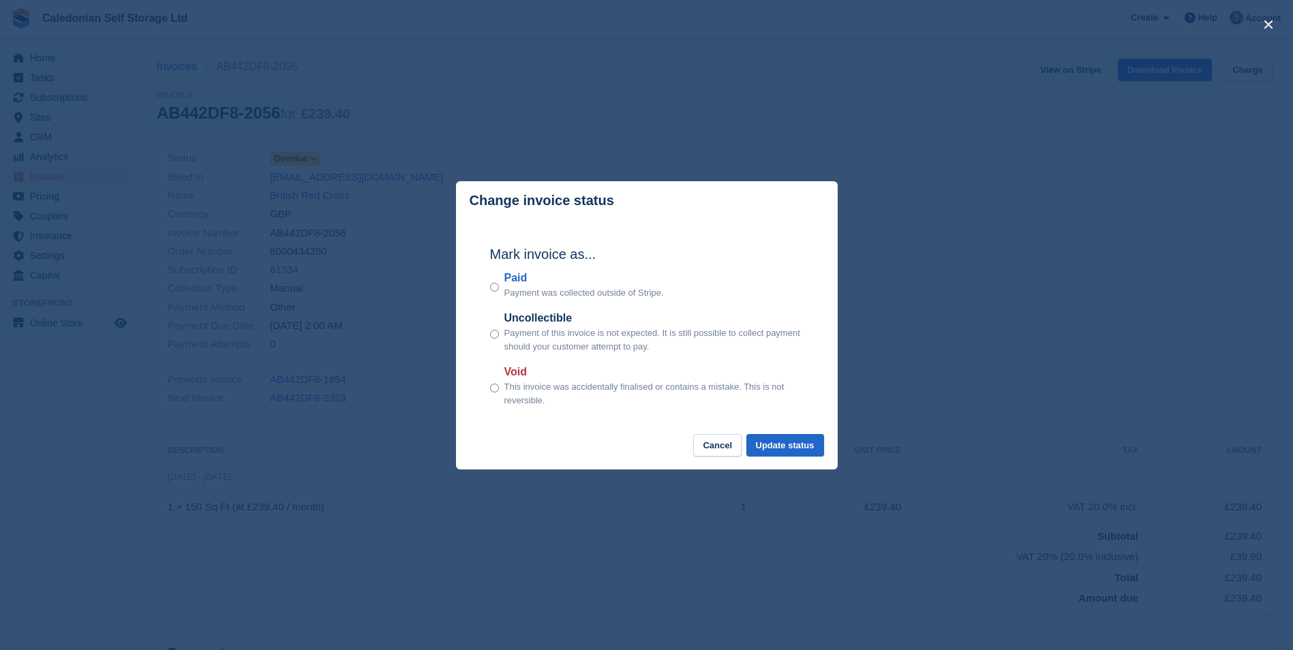 This screenshot has width=1293, height=650. What do you see at coordinates (654, 372) in the screenshot?
I see `label: Void` at bounding box center [654, 372].